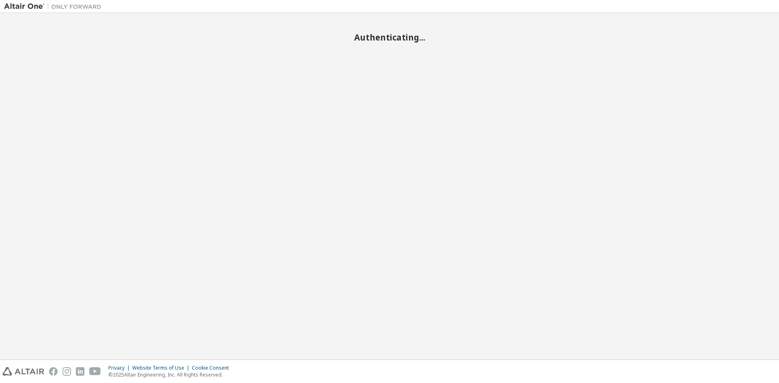  Describe the element at coordinates (213, 368) in the screenshot. I see `div: Cookie Consent` at that location.